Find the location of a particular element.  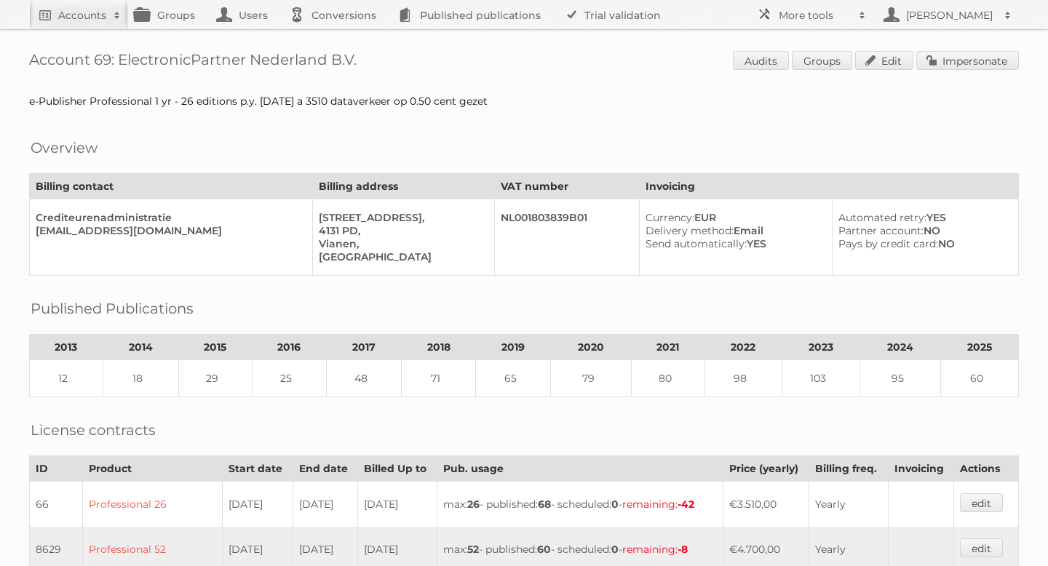

strong: 68 is located at coordinates (544, 504).